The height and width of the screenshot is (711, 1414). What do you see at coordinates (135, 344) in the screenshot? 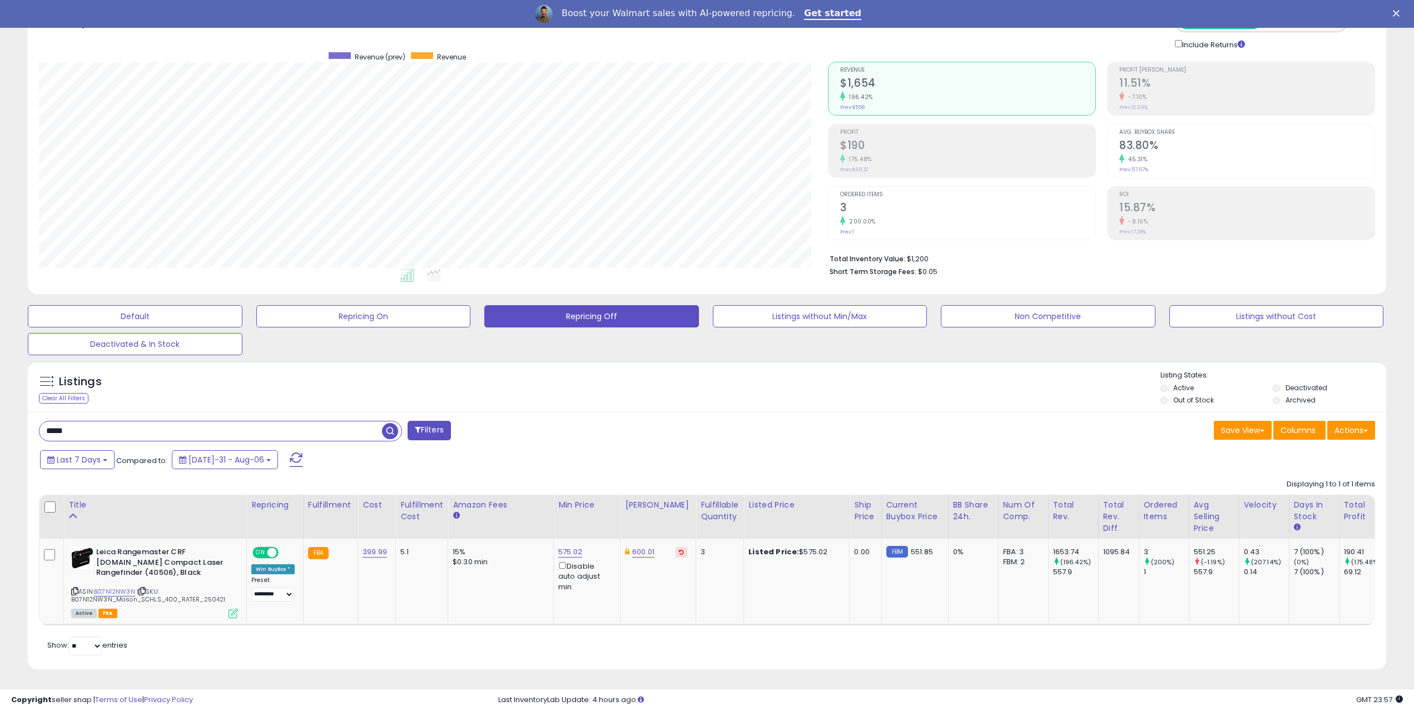
I see `button: Deactivated & In Stock` at bounding box center [135, 344].